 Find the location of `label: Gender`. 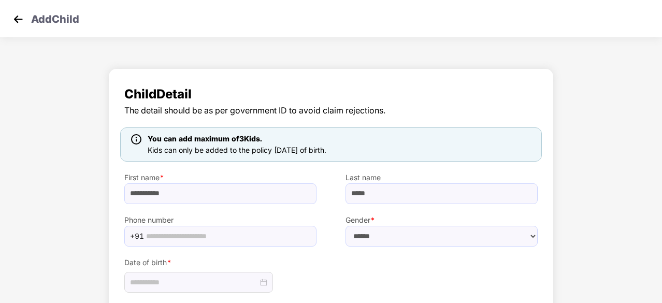

label: Gender is located at coordinates (441, 220).